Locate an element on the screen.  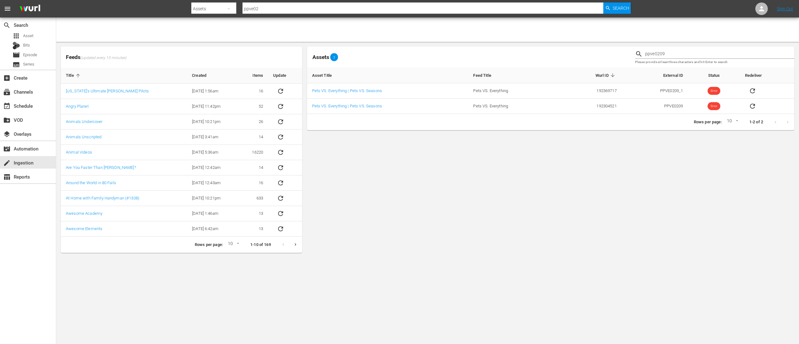
span: menu is located at coordinates (7, 9).